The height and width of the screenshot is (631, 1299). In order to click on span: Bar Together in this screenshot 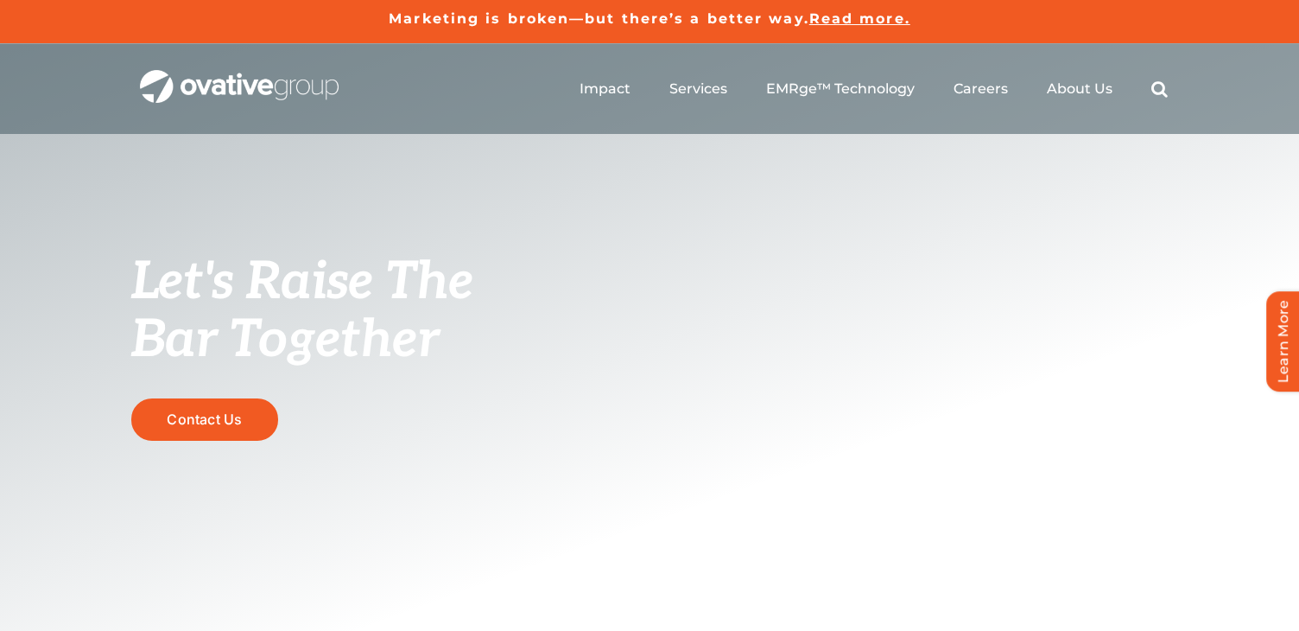, I will do `click(285, 340)`.